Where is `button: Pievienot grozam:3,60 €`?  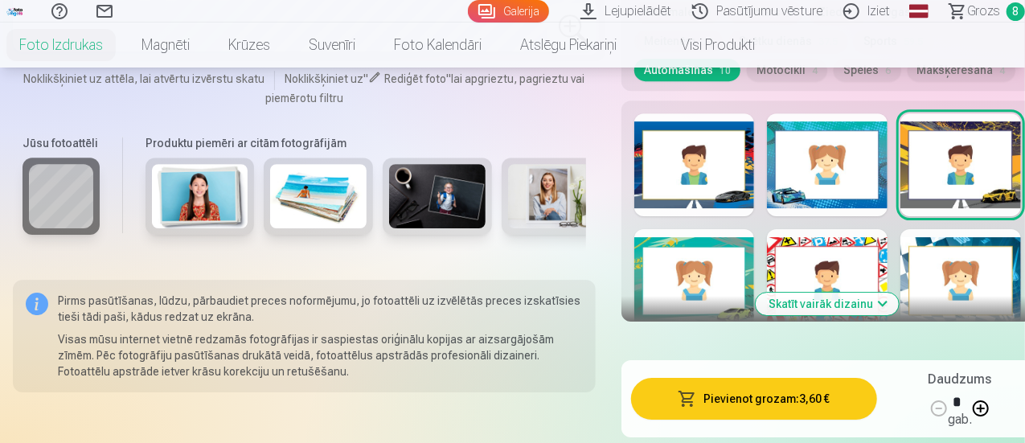
button: Pievienot grozam:3,60 € is located at coordinates (754, 399).